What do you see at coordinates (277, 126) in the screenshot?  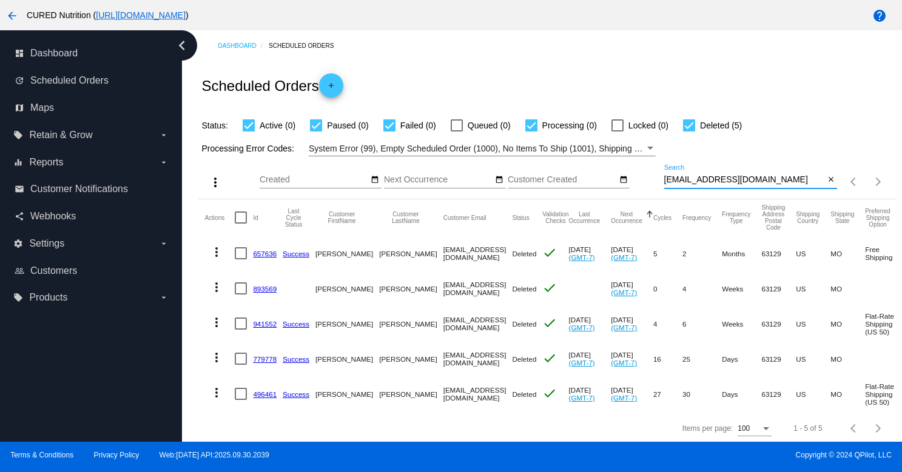 I see `span: Active (0)` at bounding box center [277, 126].